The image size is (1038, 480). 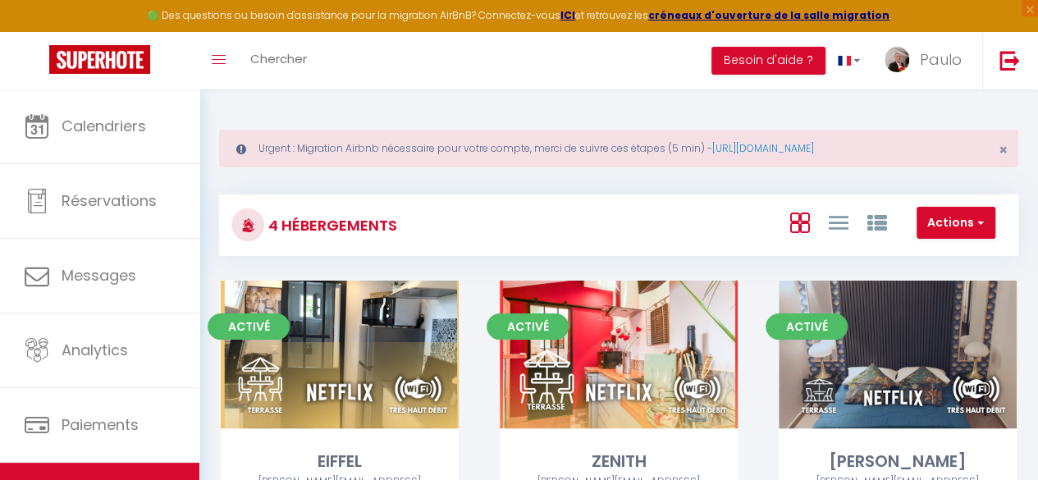 I want to click on img: logout, so click(x=1009, y=60).